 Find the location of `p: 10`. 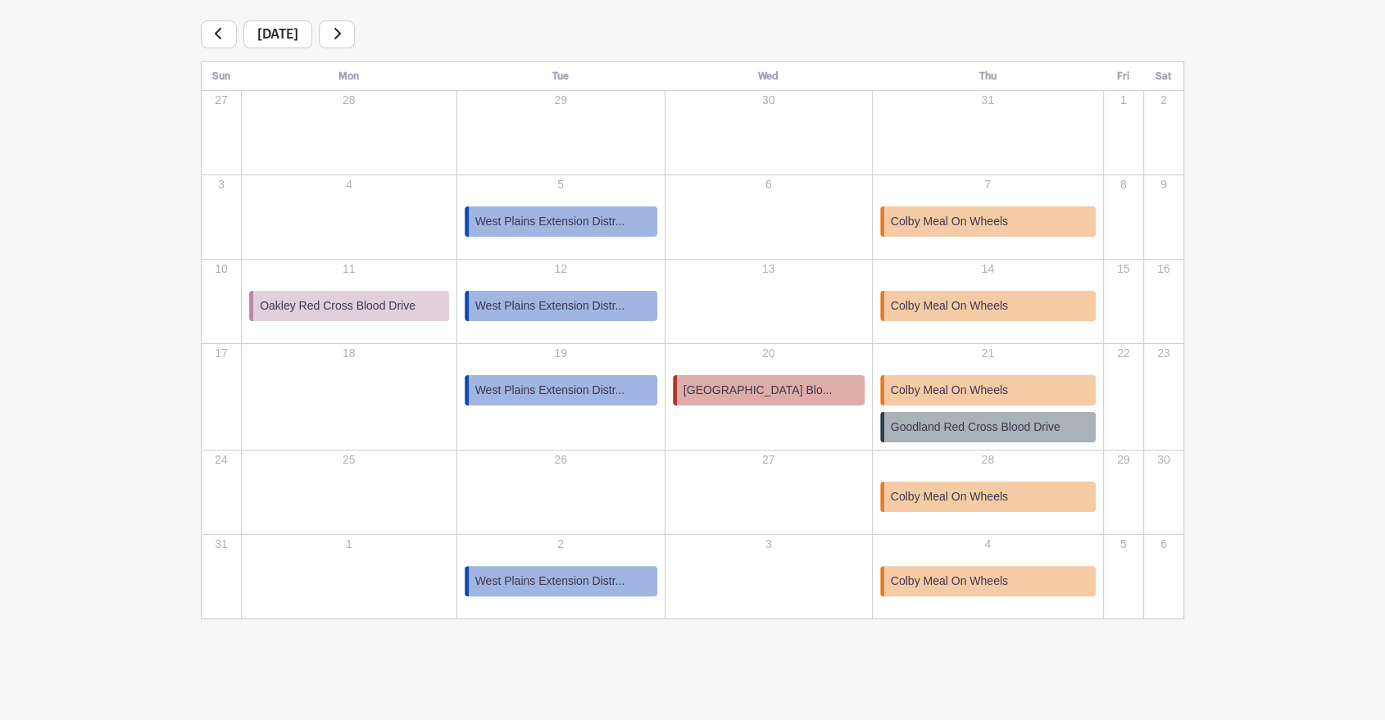

p: 10 is located at coordinates (221, 269).